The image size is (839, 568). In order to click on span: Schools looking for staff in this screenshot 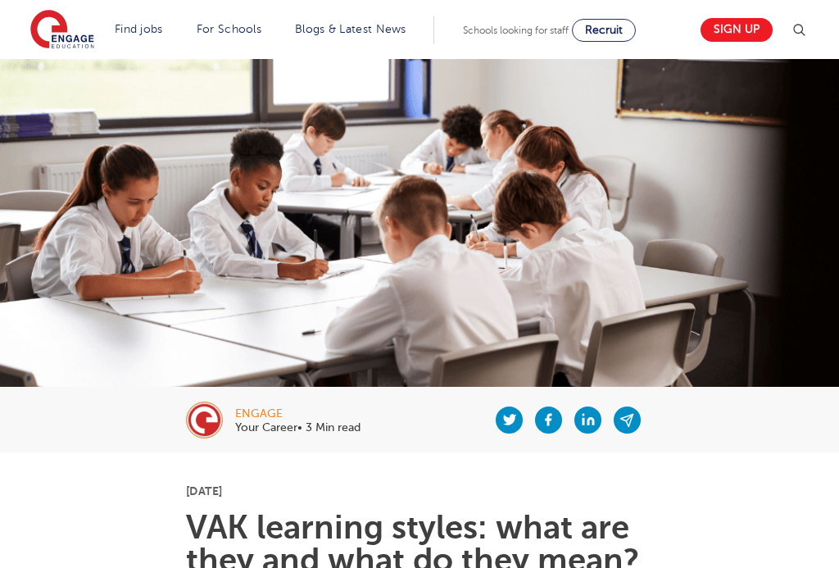, I will do `click(516, 30)`.